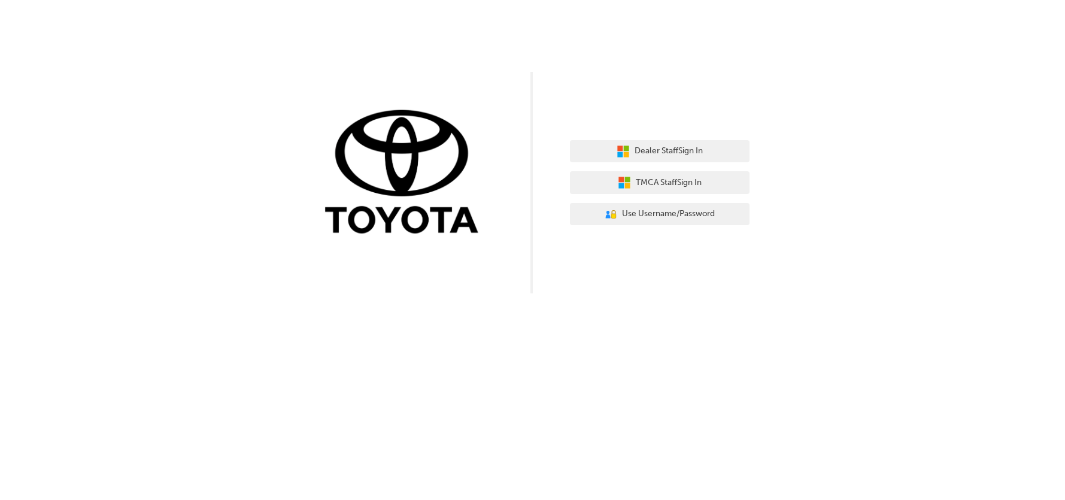 This screenshot has width=1065, height=500. Describe the element at coordinates (669, 183) in the screenshot. I see `span: TMCA Staff Sign In` at that location.